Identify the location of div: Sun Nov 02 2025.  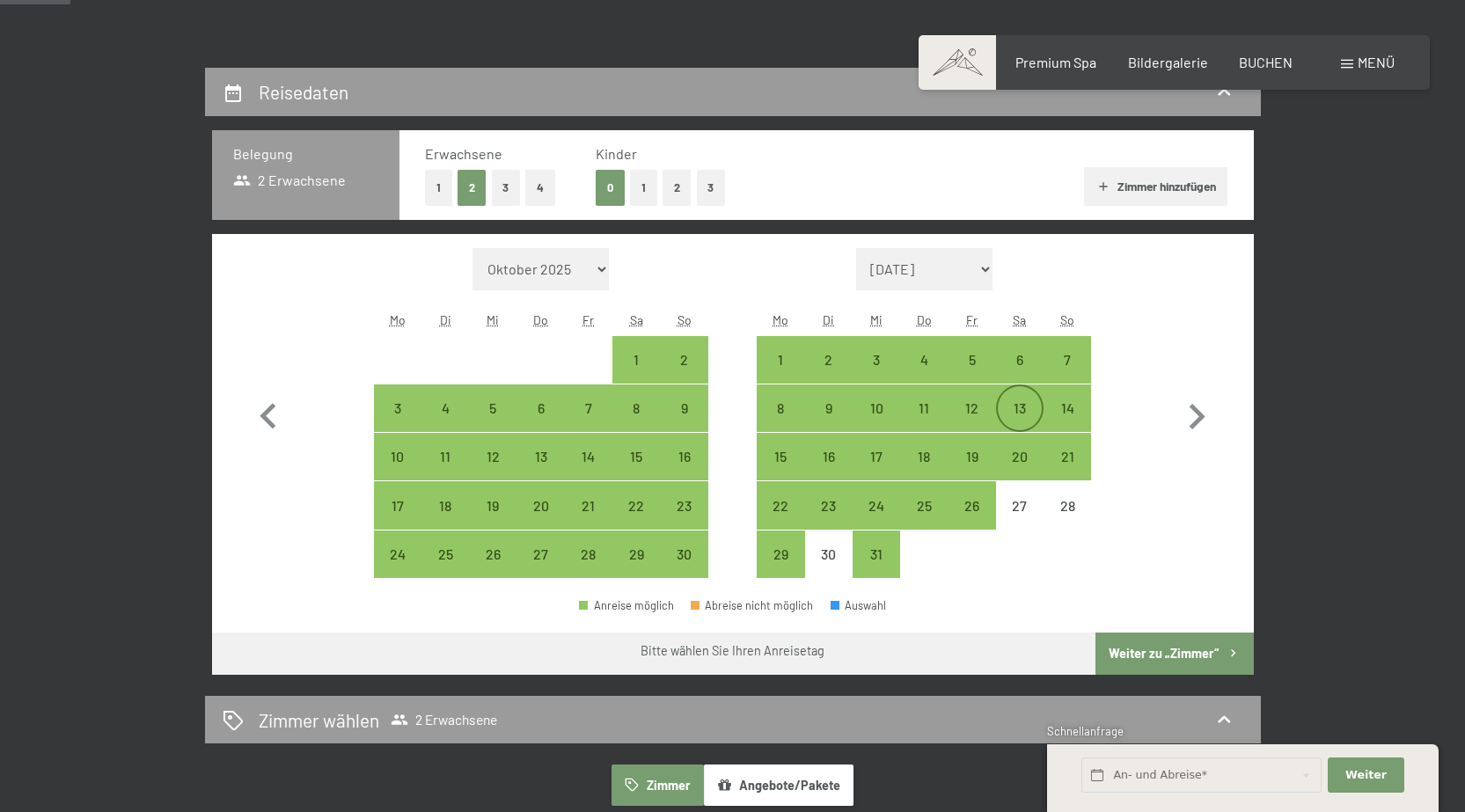
(684, 360).